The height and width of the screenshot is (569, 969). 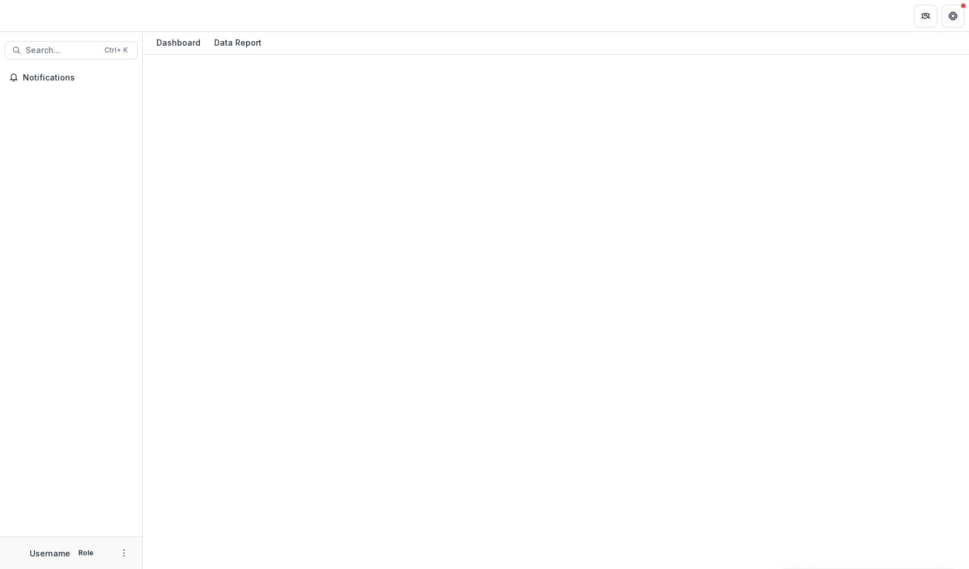 I want to click on div: Ctrl + K, so click(x=116, y=50).